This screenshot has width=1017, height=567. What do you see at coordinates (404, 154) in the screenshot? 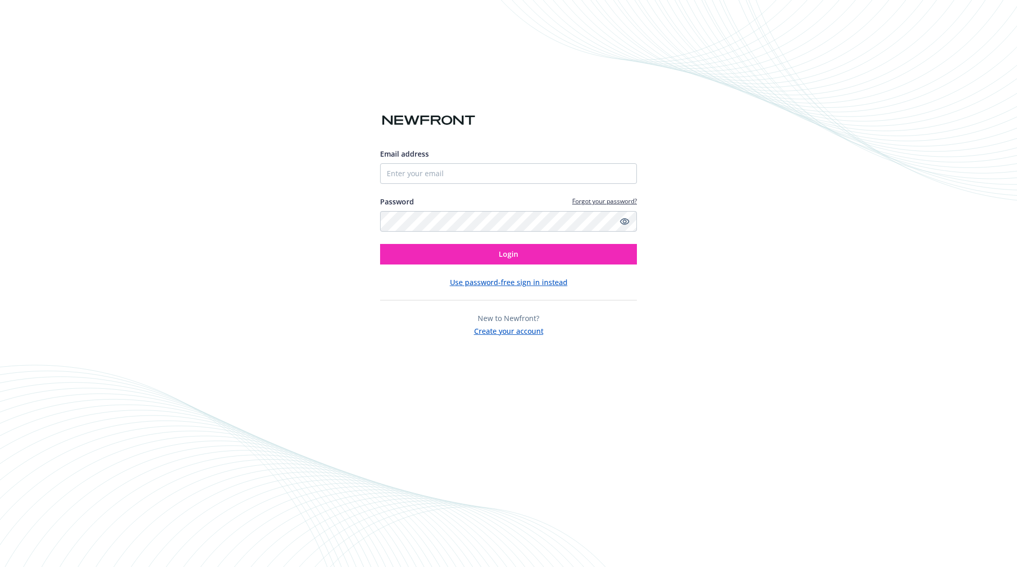
I see `span: Email address` at bounding box center [404, 154].